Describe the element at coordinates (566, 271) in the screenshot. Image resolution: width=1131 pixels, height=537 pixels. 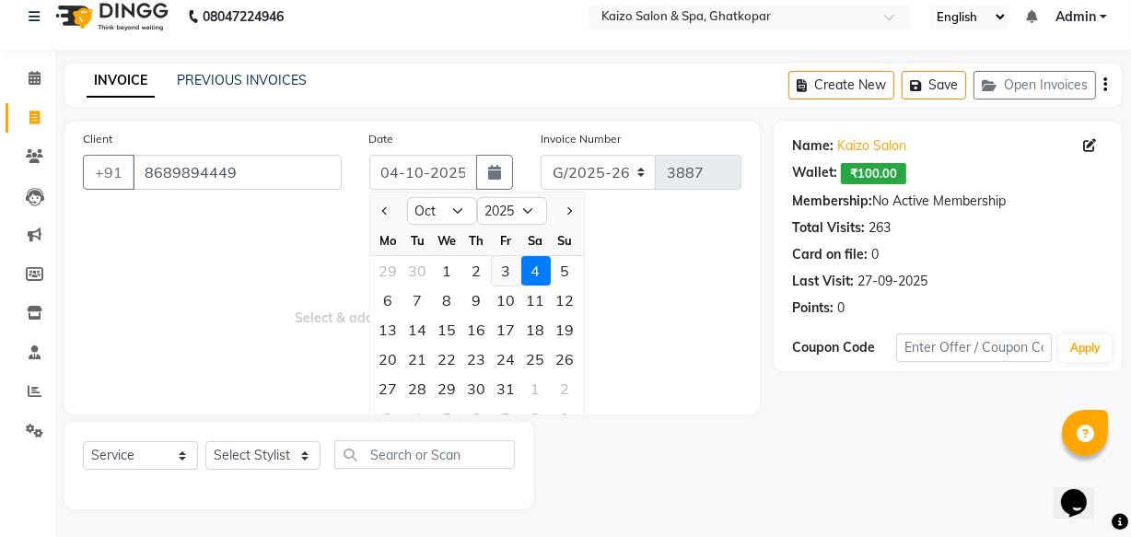
I see `div: 5` at that location.